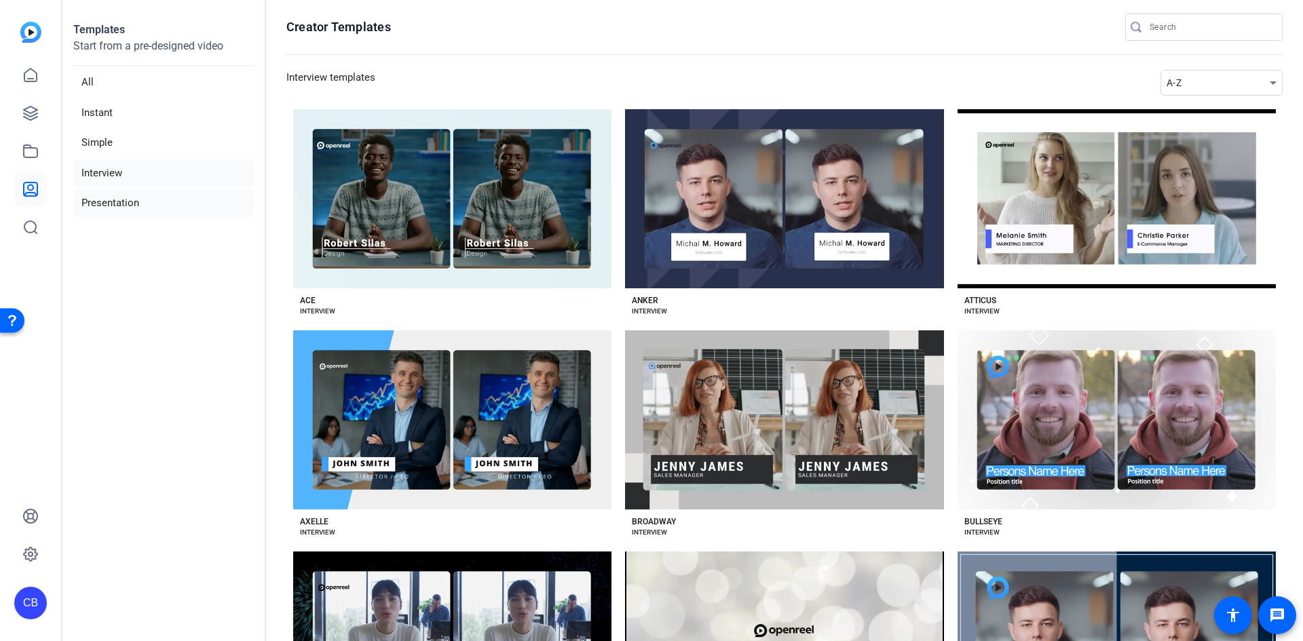 Image resolution: width=1303 pixels, height=641 pixels. I want to click on li: Instant, so click(164, 113).